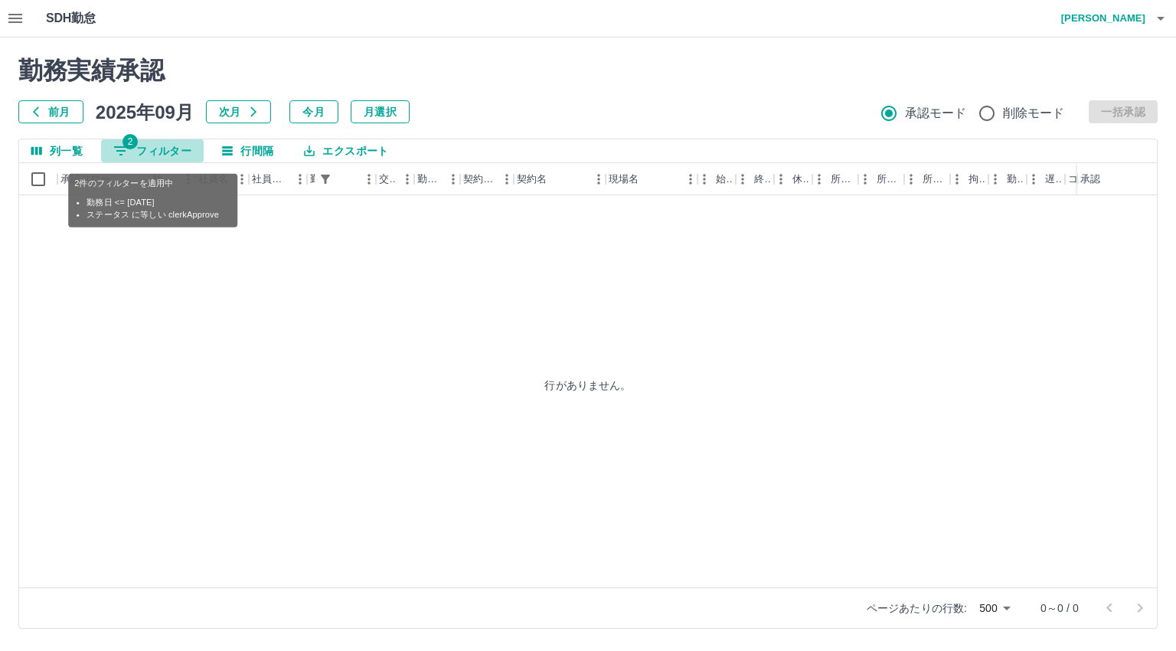  What do you see at coordinates (325, 179) in the screenshot?
I see `div: 1件のフィルターを適用中` at bounding box center [325, 179].